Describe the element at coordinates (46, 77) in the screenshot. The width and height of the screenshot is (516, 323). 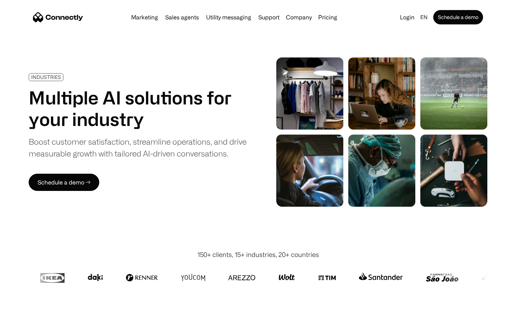
I see `div: INDUSTRIES` at that location.